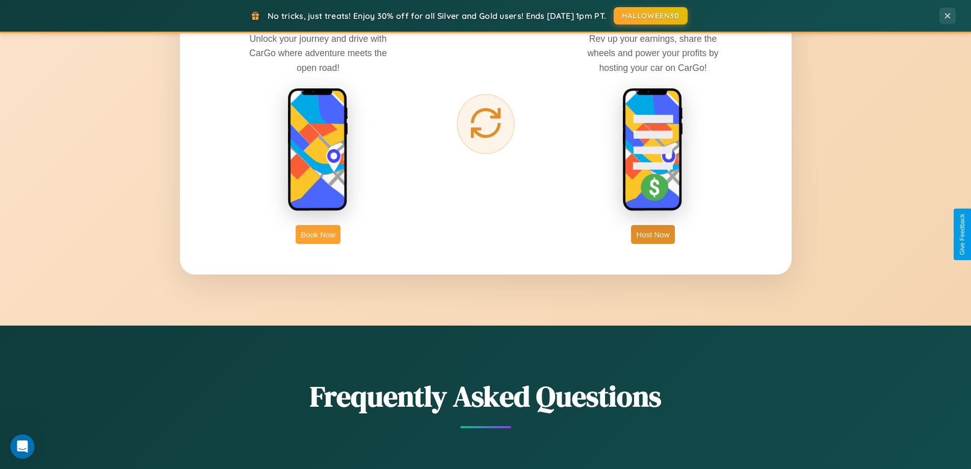 The height and width of the screenshot is (469, 971). What do you see at coordinates (653, 53) in the screenshot?
I see `p: Rev up your earnings, share the wheels and power your profits by hosting your car on CarGo!` at bounding box center [653, 53].